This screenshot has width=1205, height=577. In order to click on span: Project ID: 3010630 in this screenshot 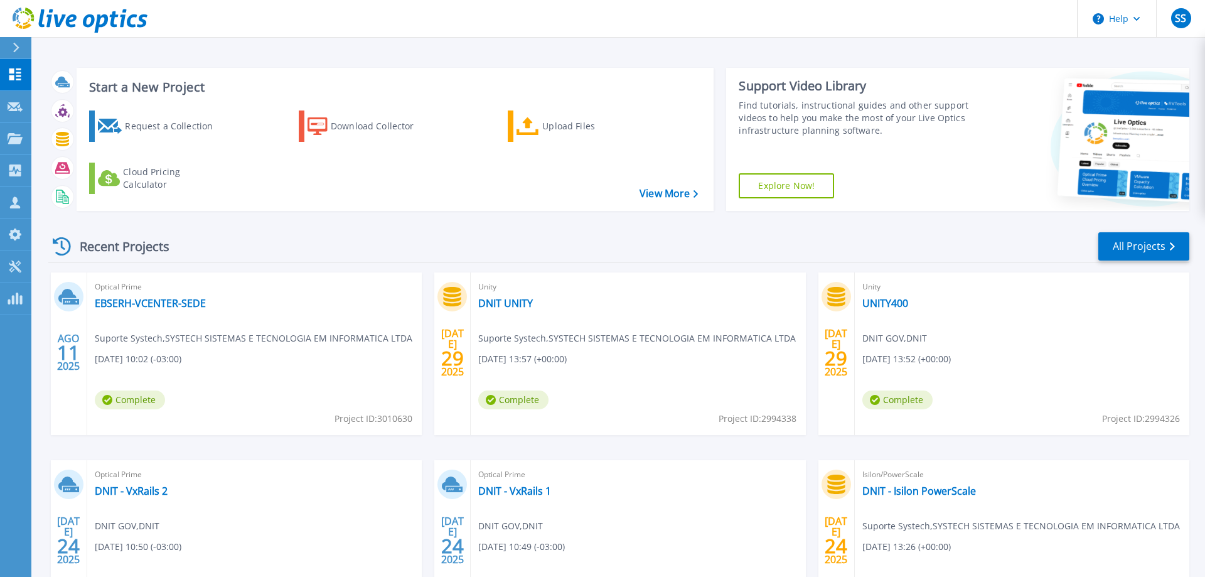, I will do `click(373, 419)`.